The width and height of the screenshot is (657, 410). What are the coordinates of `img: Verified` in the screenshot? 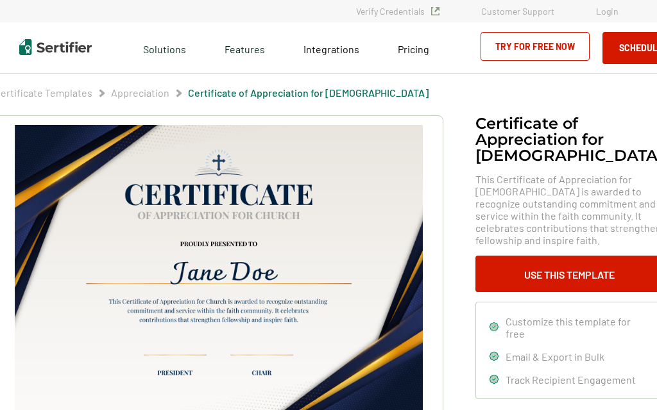 It's located at (435, 11).